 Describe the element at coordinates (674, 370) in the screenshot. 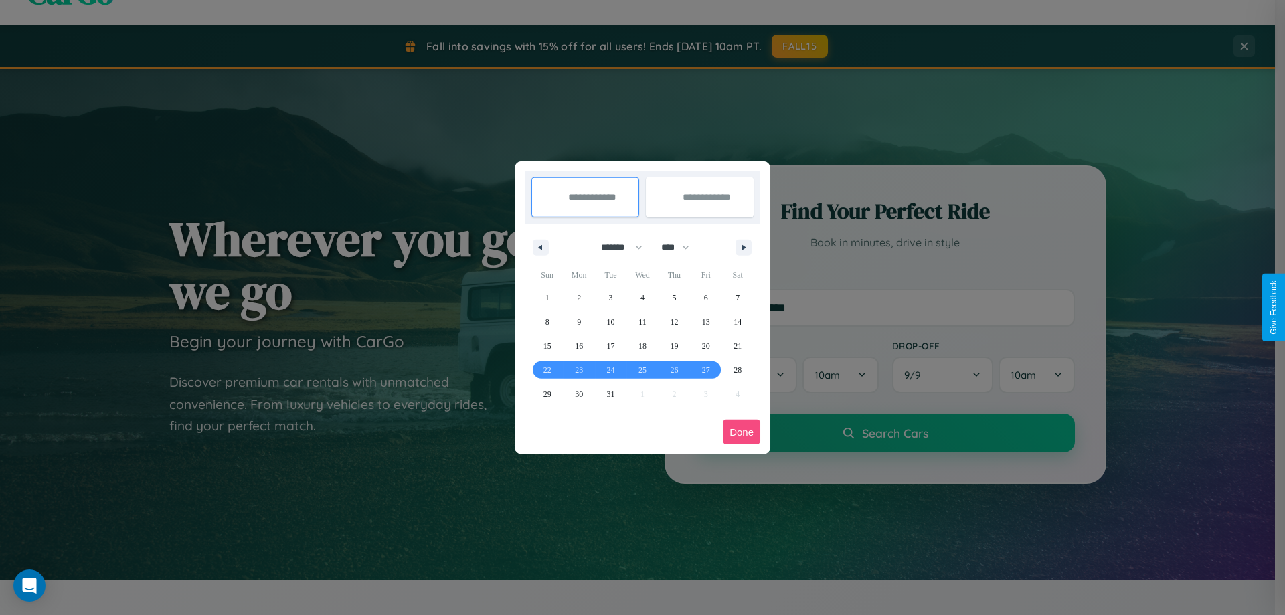

I see `button: 26` at that location.